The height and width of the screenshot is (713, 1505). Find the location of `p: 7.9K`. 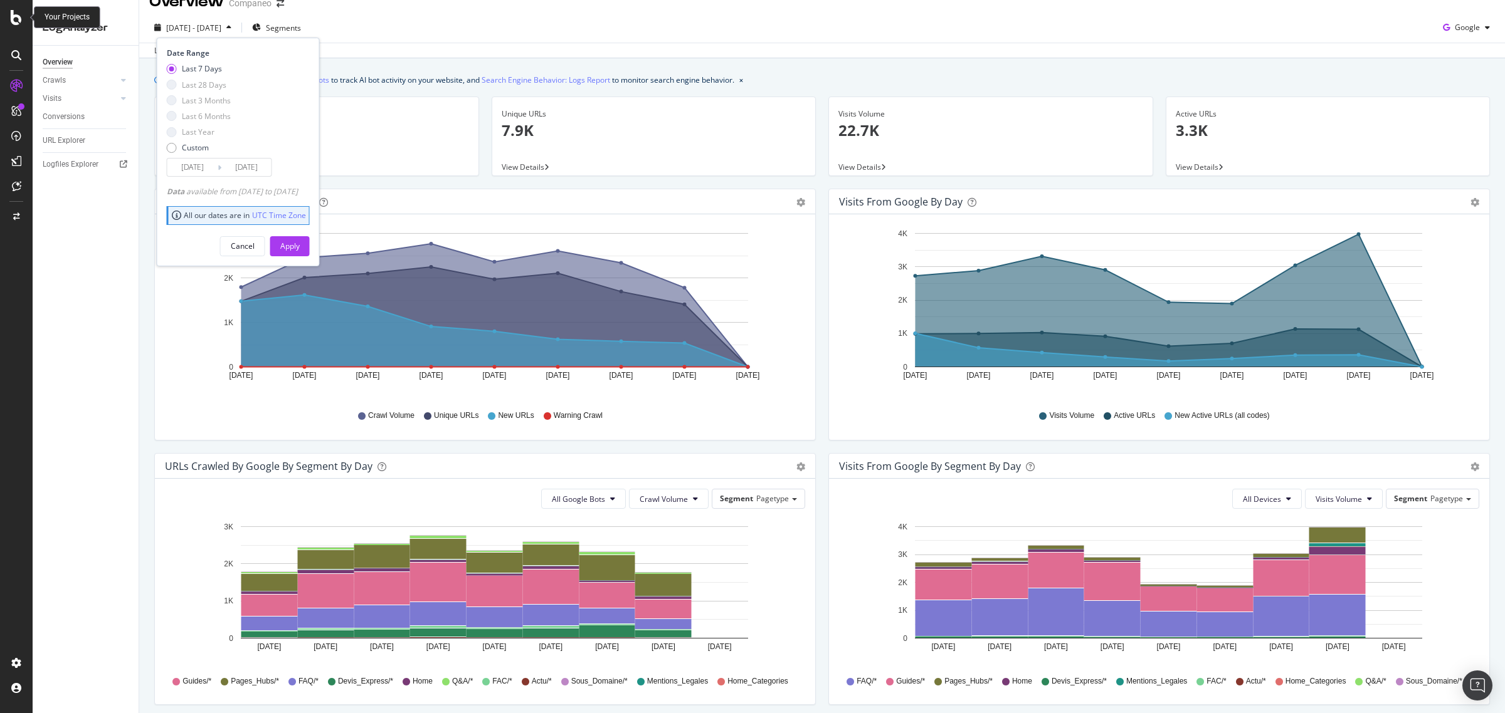

p: 7.9K is located at coordinates (654, 130).